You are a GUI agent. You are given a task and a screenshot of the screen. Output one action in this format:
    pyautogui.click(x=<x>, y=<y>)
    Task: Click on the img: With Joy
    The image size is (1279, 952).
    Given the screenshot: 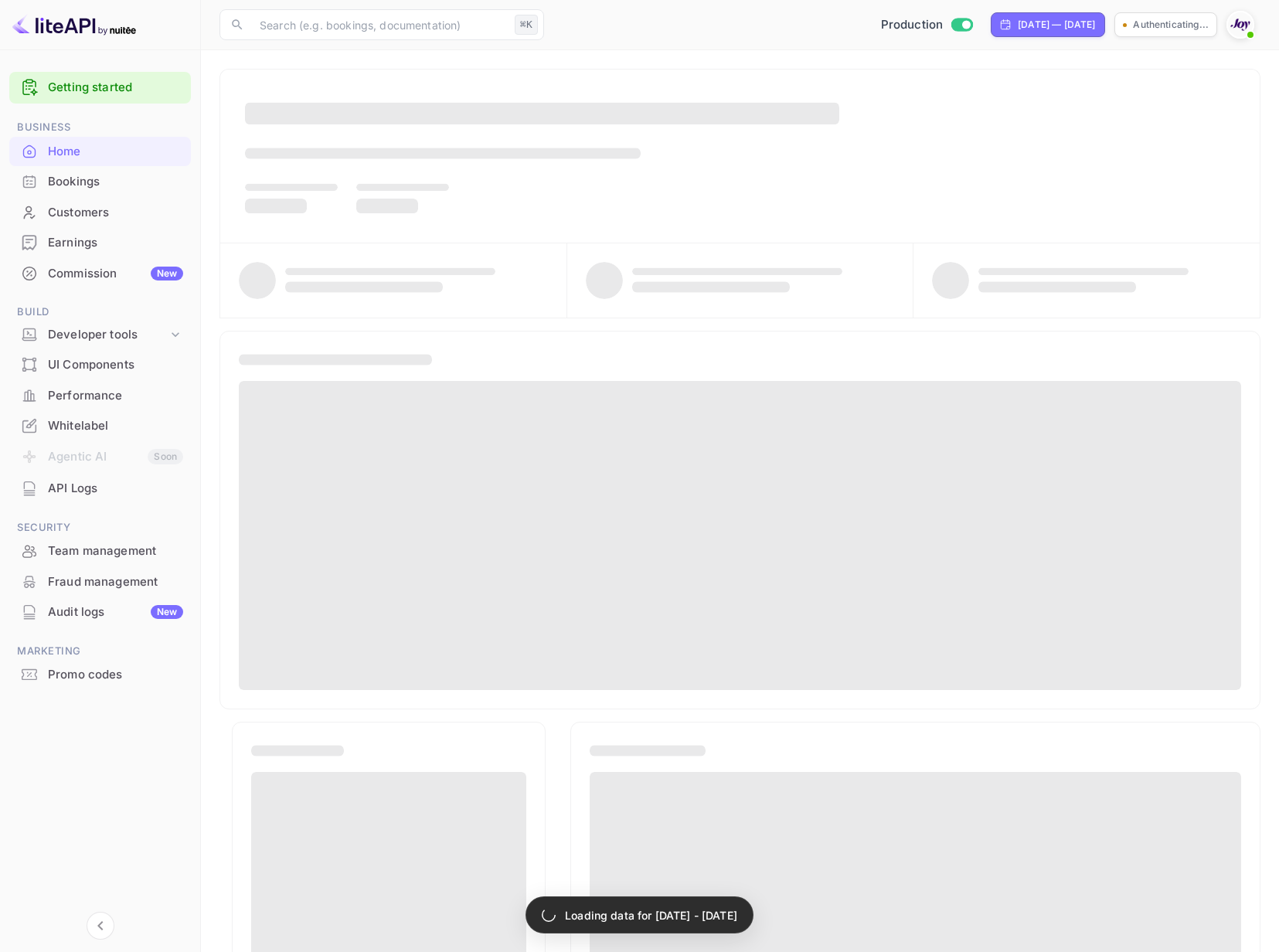 What is the action you would take?
    pyautogui.click(x=1241, y=25)
    